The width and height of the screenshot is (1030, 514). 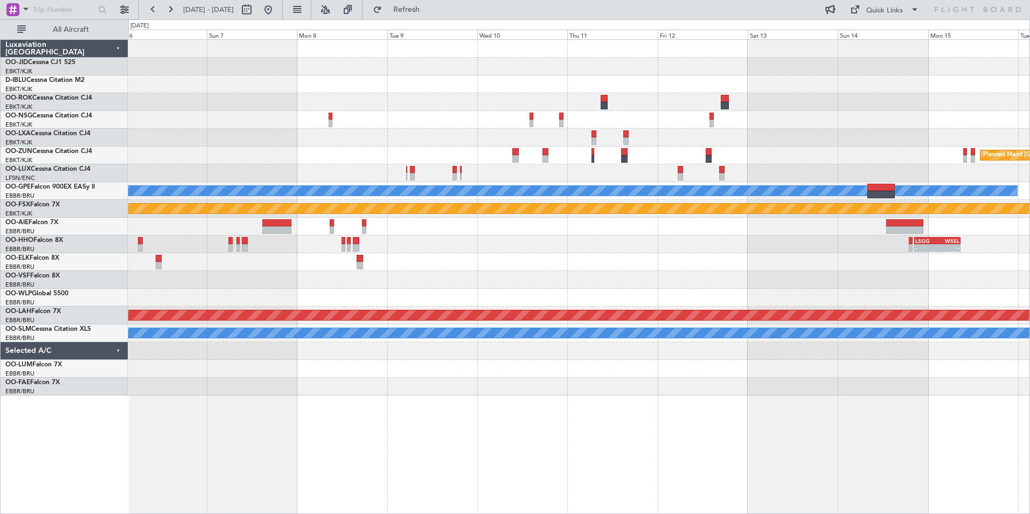 I want to click on span: D-IBLU, so click(x=16, y=80).